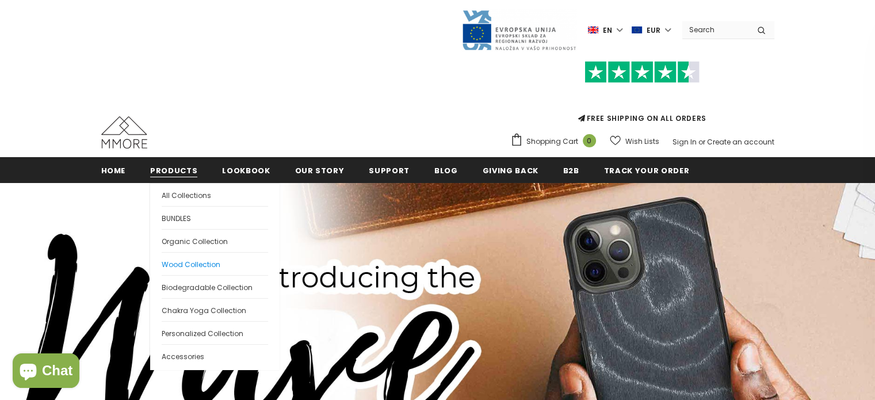  What do you see at coordinates (446, 170) in the screenshot?
I see `span: Blog` at bounding box center [446, 170].